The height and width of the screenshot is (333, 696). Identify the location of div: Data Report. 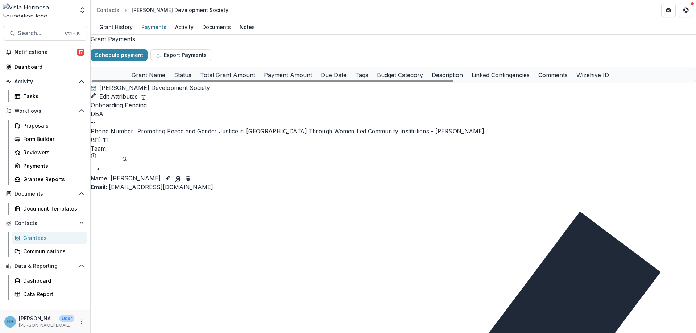
(52, 294).